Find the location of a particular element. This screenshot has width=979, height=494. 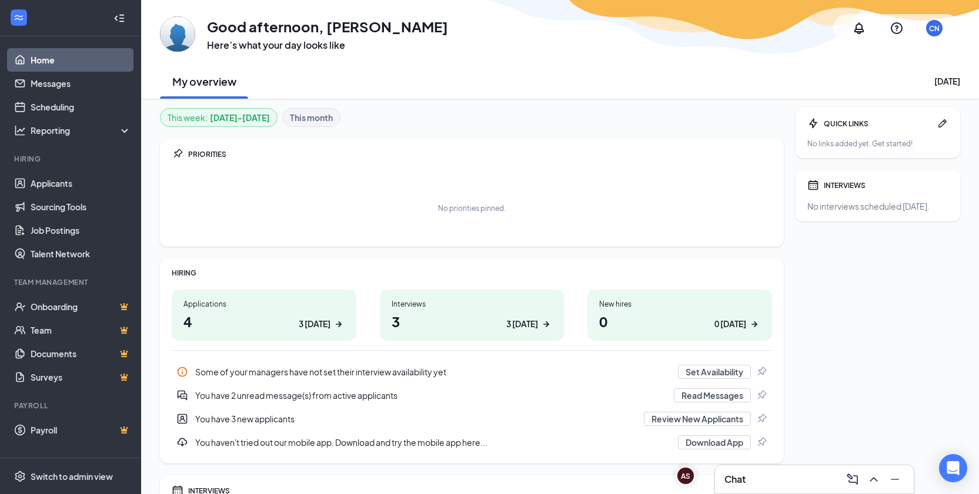

a: PayrollCrown is located at coordinates (81, 430).